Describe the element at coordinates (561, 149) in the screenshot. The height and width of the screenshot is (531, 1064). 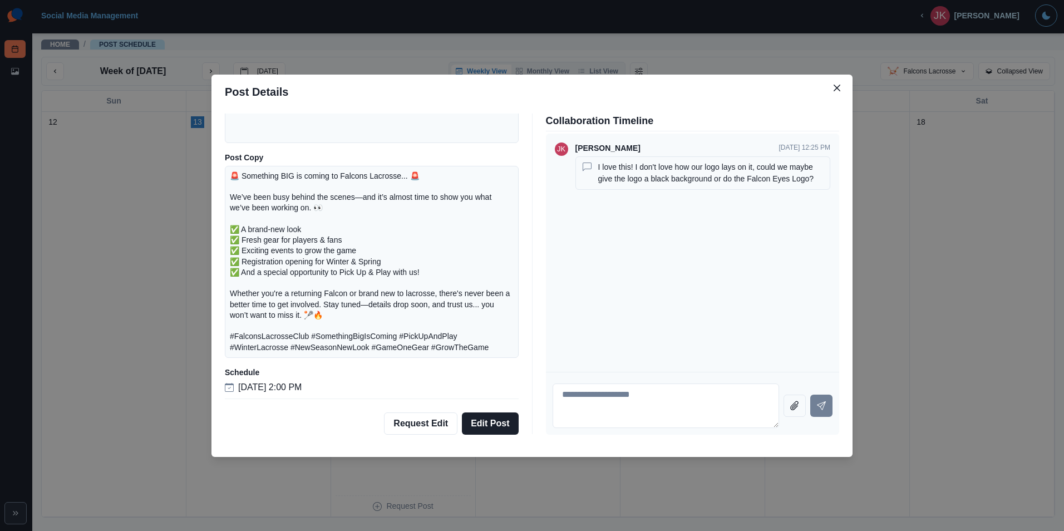
I see `div: Jenna Keegan` at that location.